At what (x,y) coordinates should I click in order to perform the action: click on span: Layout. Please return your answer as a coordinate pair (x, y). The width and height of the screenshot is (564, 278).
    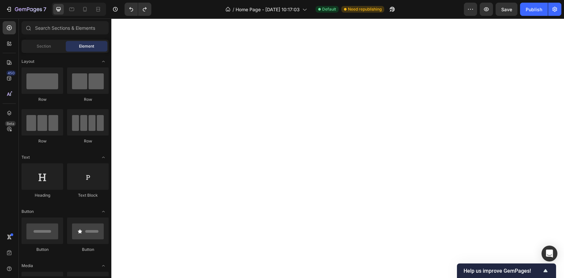
    Looking at the image, I should click on (28, 61).